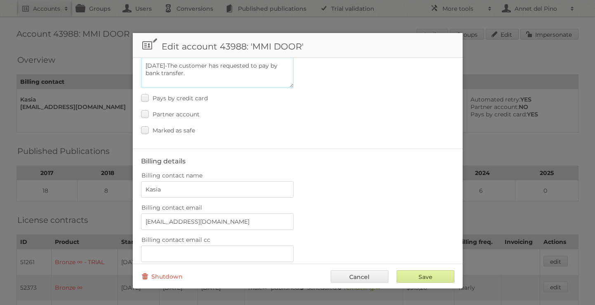  Describe the element at coordinates (298, 45) in the screenshot. I see `h1: Edit account 43988: 'MMI DOOR'` at that location.